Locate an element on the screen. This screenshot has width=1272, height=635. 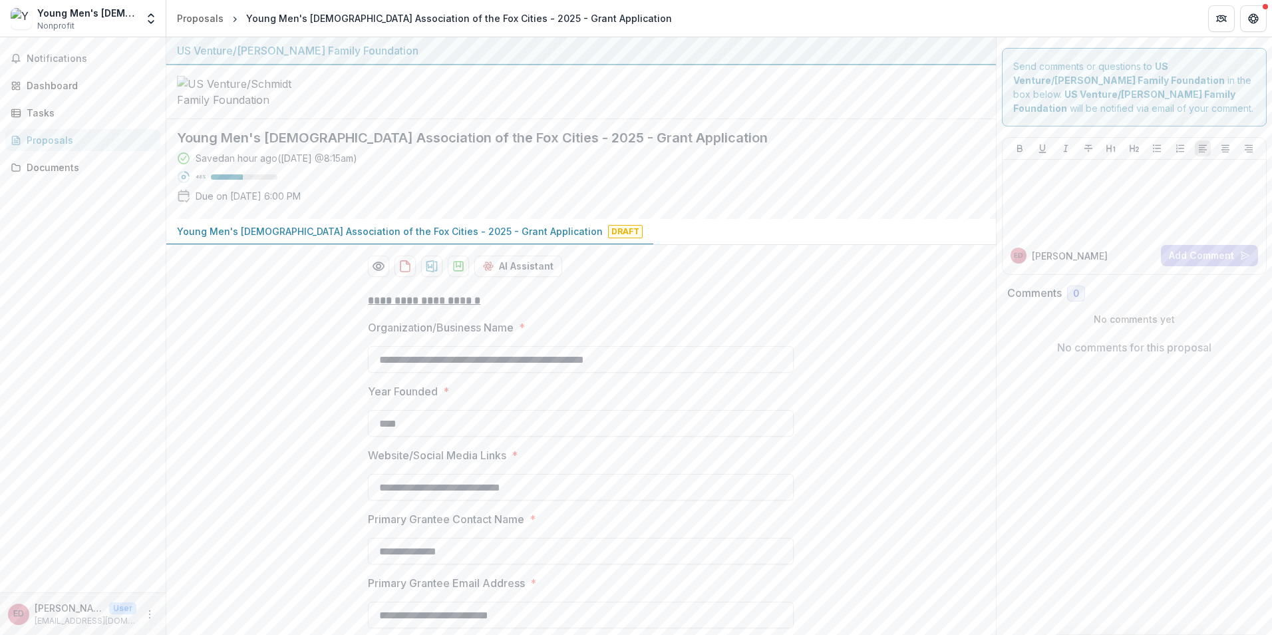
p: 48 % is located at coordinates (200, 177).